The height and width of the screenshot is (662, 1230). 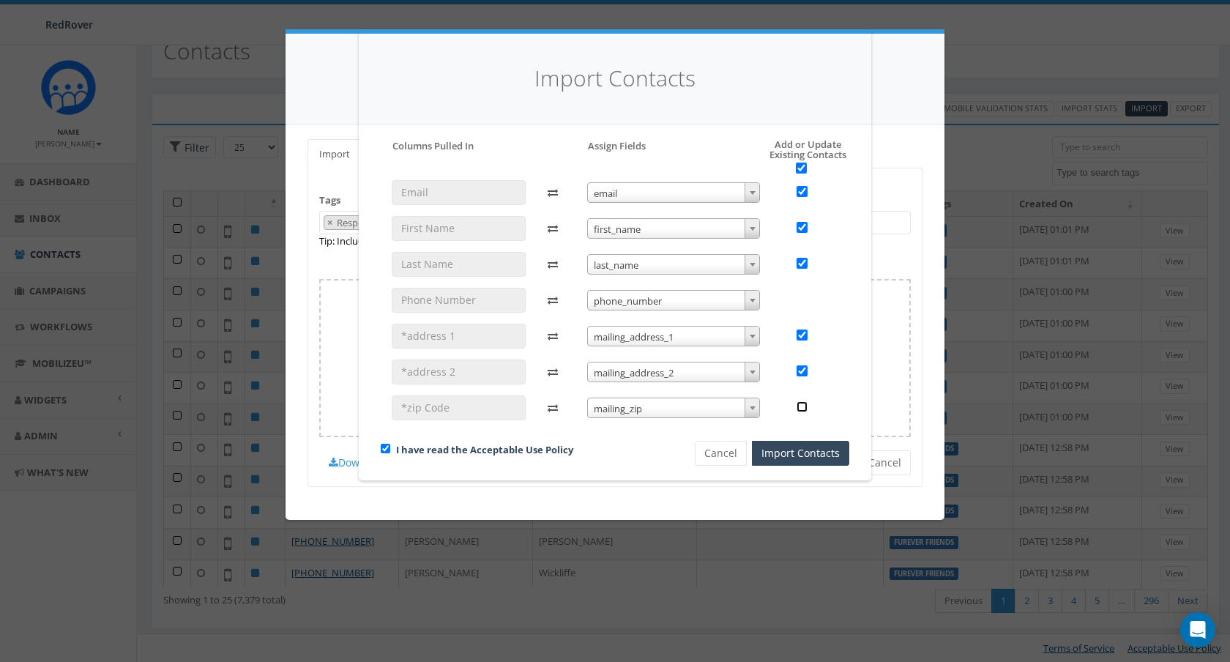 What do you see at coordinates (458, 336) in the screenshot?
I see `input: *address 1` at bounding box center [458, 336].